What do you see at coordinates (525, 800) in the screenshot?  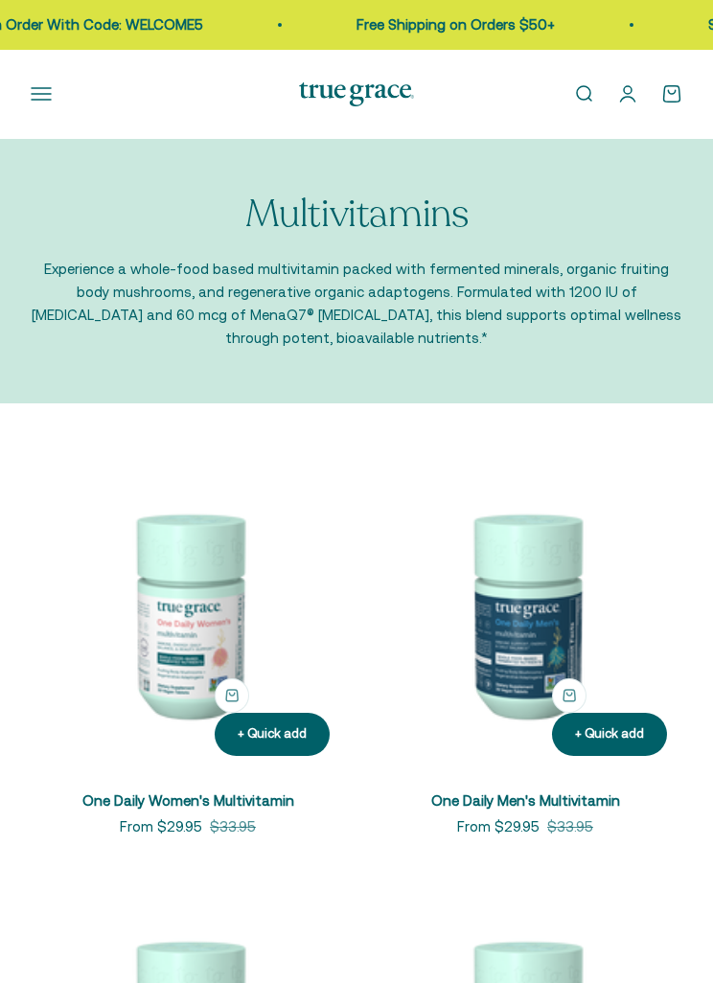 I see `a: One Daily Men's Multivitamin` at bounding box center [525, 800].